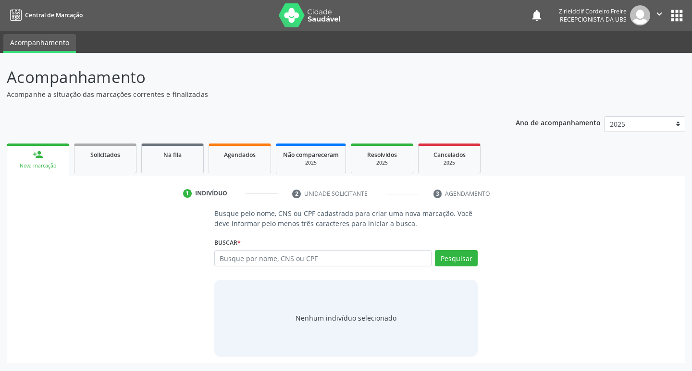  Describe the element at coordinates (240, 155) in the screenshot. I see `span: Agendados` at that location.